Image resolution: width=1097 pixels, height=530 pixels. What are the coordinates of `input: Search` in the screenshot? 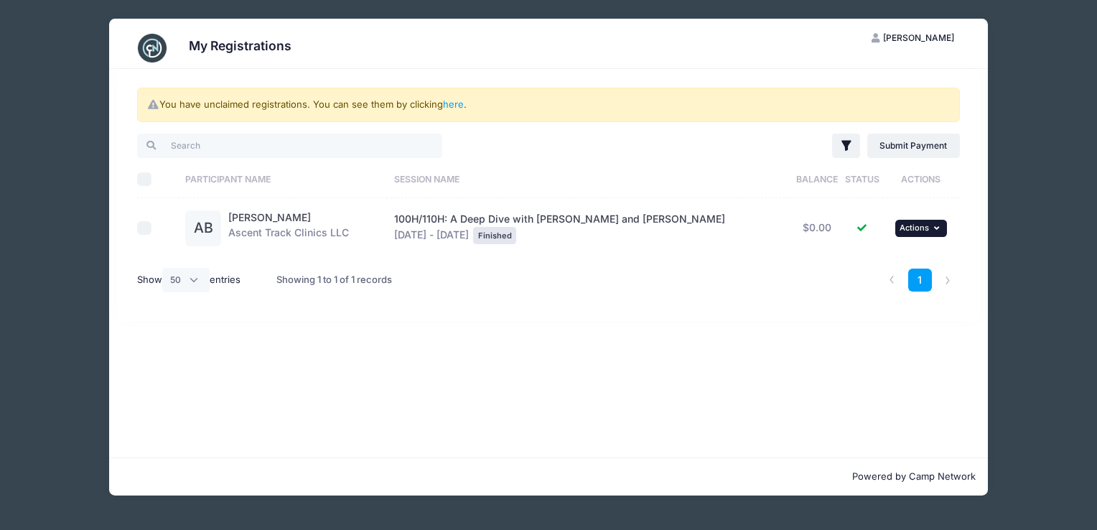 It's located at (289, 146).